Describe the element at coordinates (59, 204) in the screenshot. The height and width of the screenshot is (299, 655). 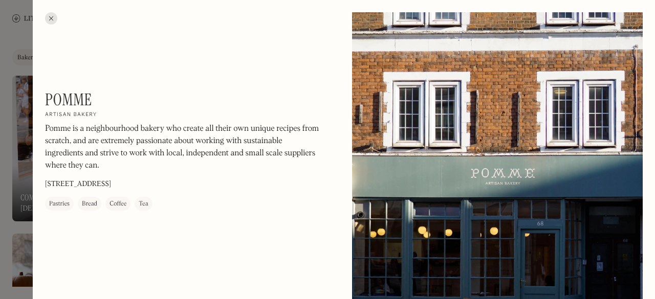
I see `div: Pastries` at that location.